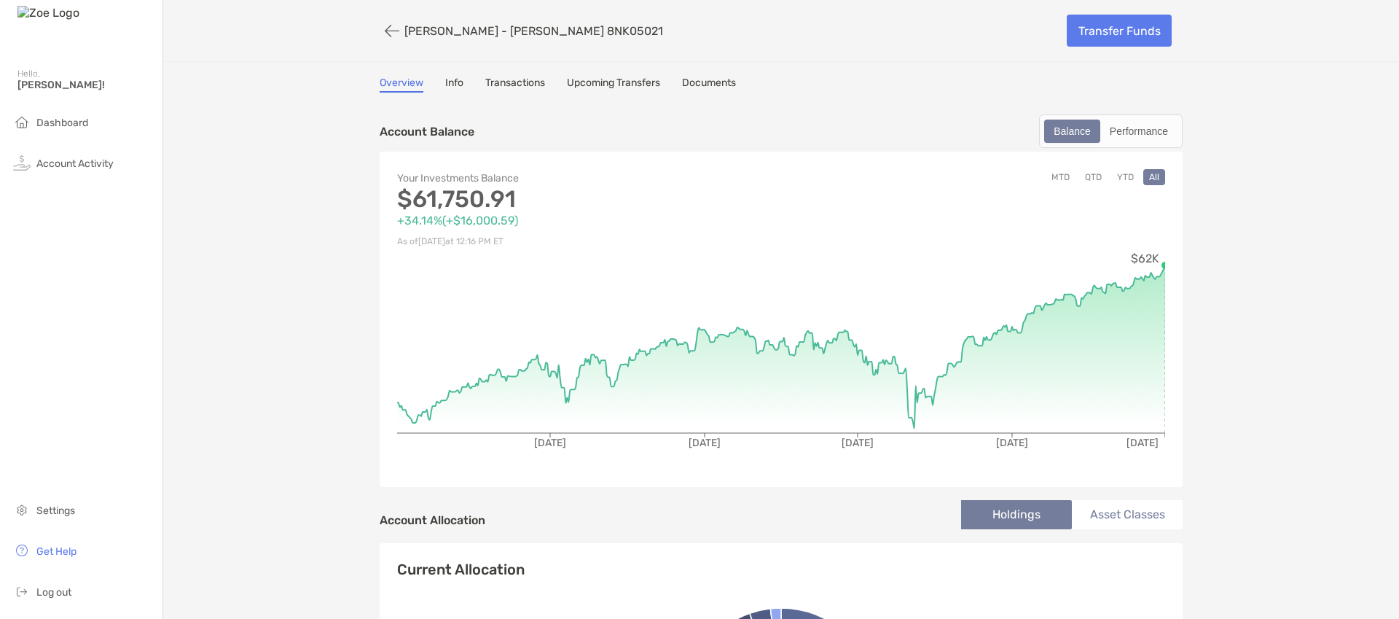 The height and width of the screenshot is (619, 1399). What do you see at coordinates (614, 85) in the screenshot?
I see `a: Upcoming Transfers` at bounding box center [614, 85].